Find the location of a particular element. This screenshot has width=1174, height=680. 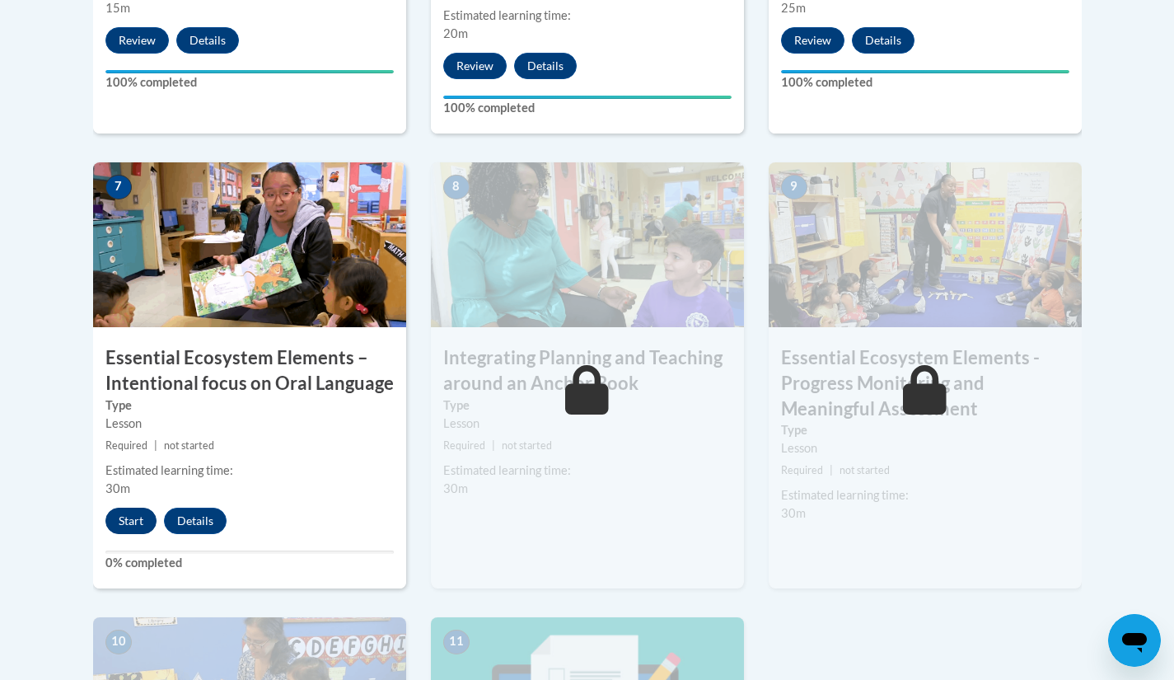

h3: Essential Ecosystem Elements – Intentional focus on Oral Language is located at coordinates (250, 371).